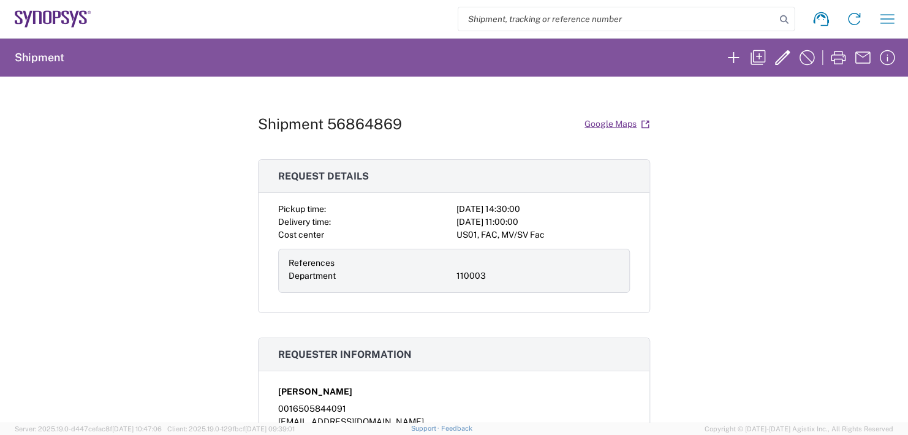 The width and height of the screenshot is (908, 435). Describe the element at coordinates (456, 428) in the screenshot. I see `a: Feedback` at that location.